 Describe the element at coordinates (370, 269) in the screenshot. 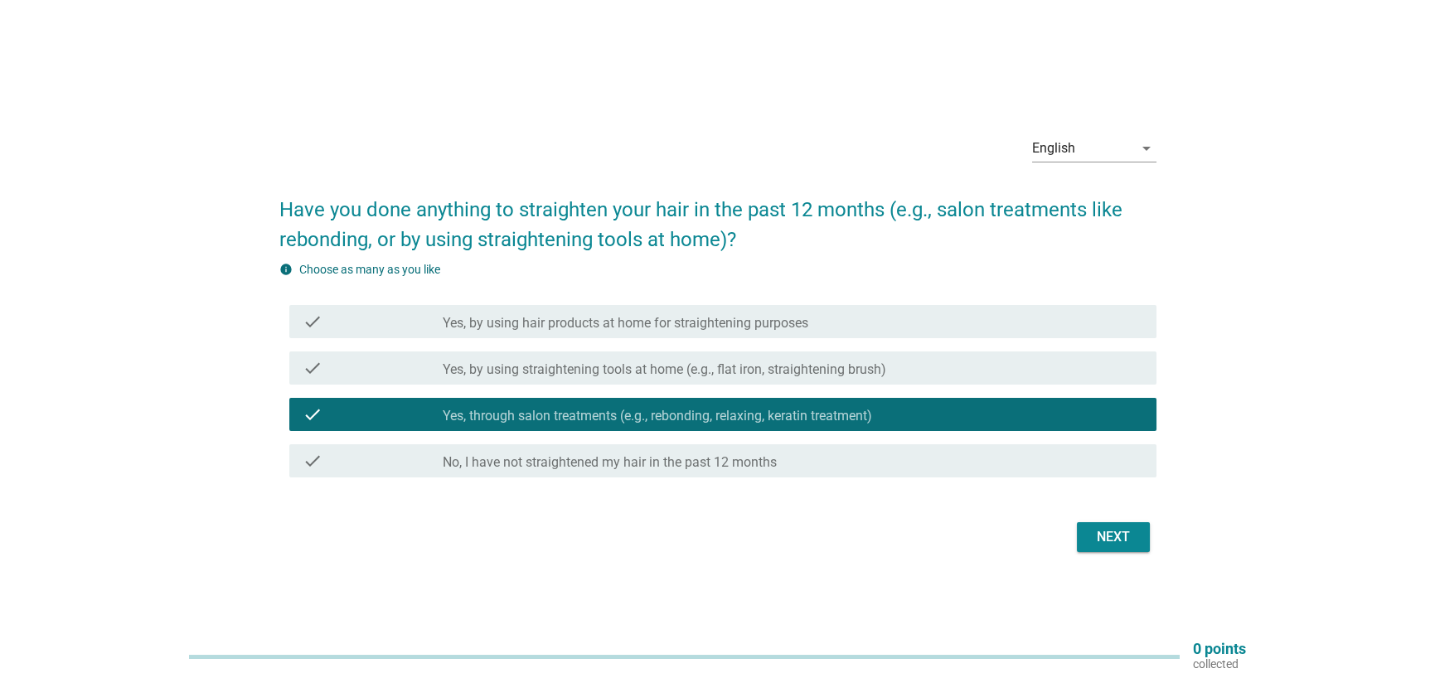

I see `label: Choose as many as you like` at that location.